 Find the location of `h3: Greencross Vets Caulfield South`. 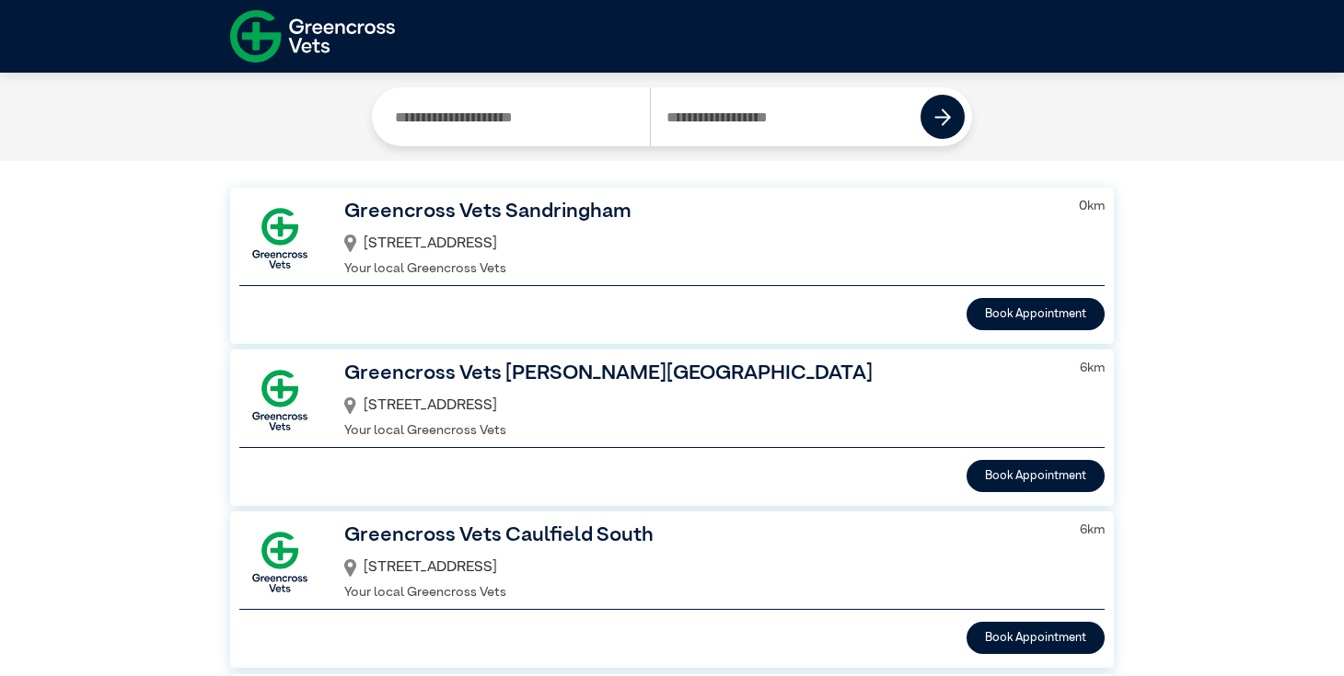

h3: Greencross Vets Caulfield South is located at coordinates (700, 537).